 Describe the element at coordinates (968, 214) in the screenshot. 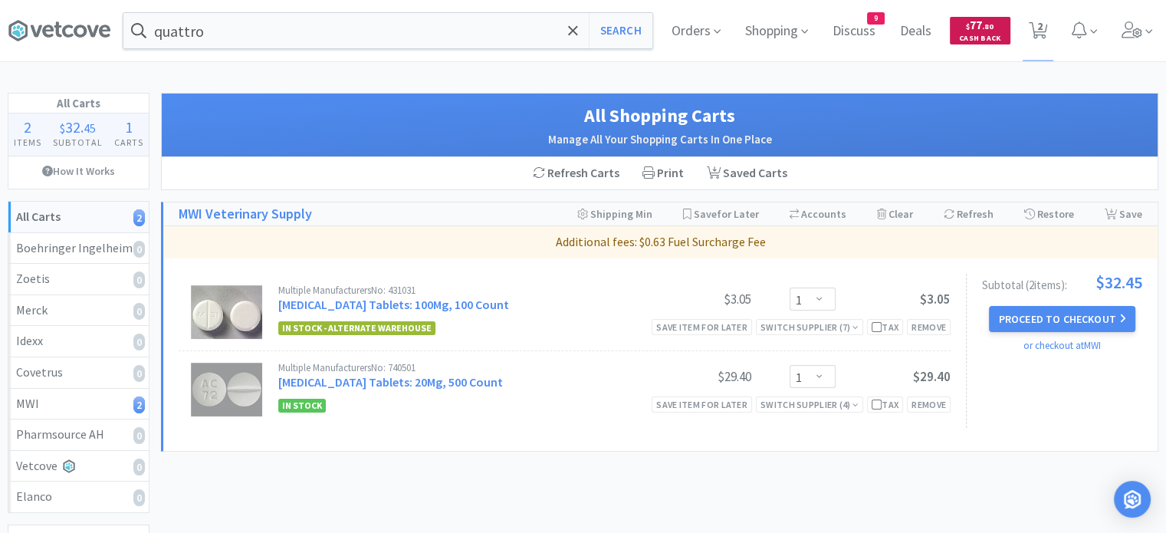

I see `div: Refresh` at that location.